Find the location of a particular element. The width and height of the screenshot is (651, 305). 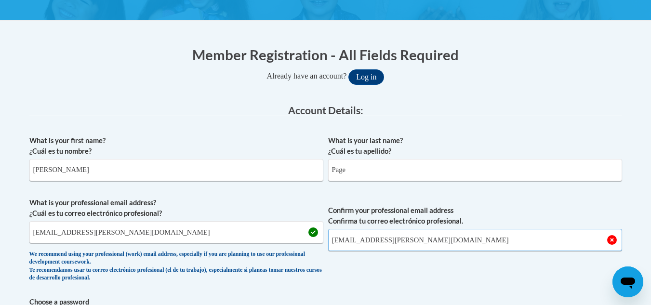

label: What is your professional email address? ¿Cuál es tu correo electrónico profesional? is located at coordinates (176, 208).